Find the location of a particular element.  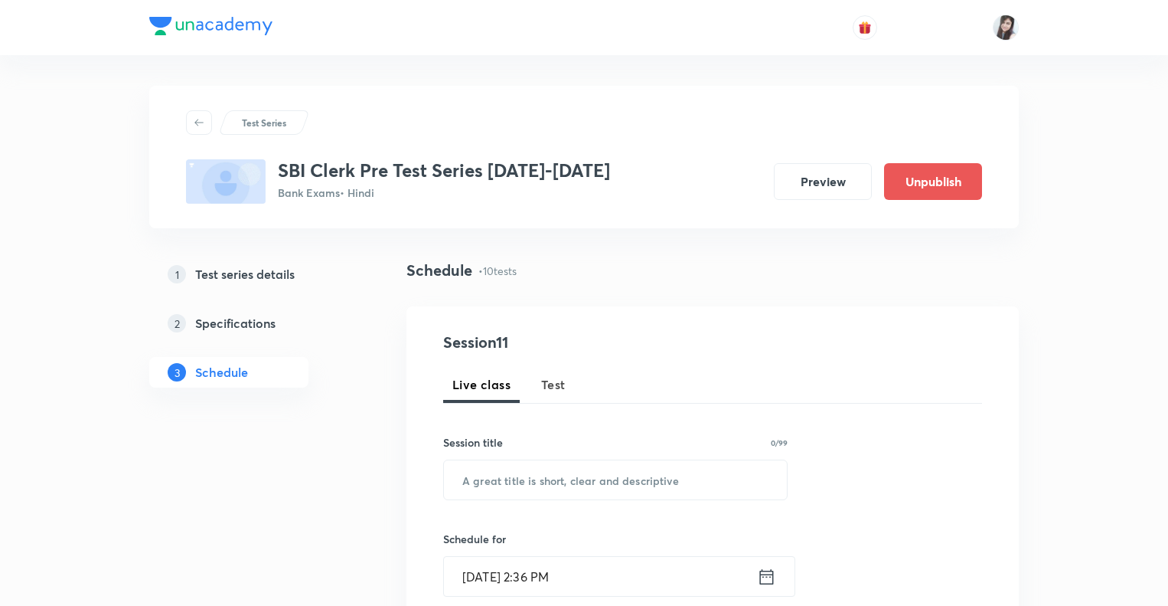

p: 3 is located at coordinates (177, 372).